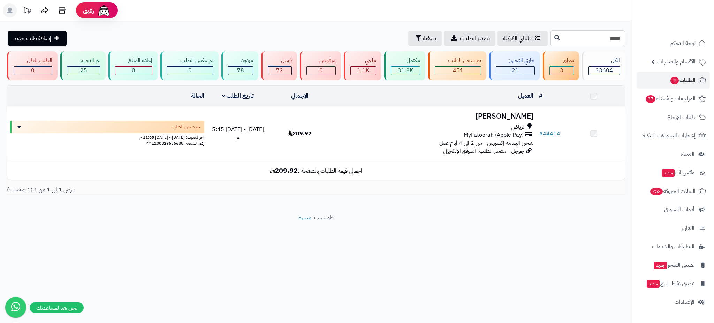  I want to click on span: أدوات التسويق, so click(679, 210).